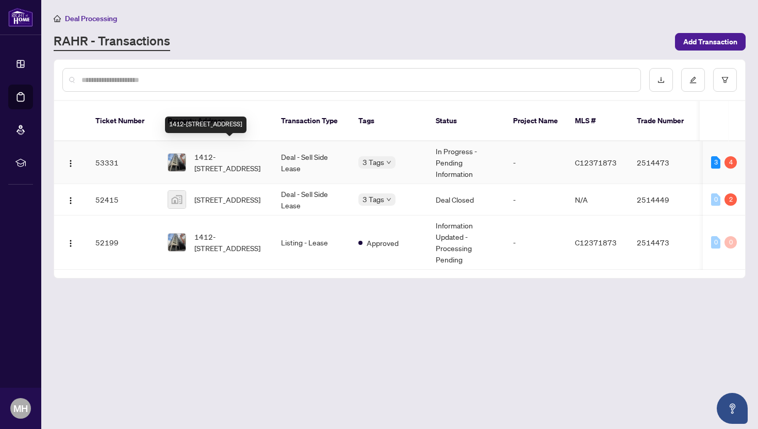 The image size is (758, 429). What do you see at coordinates (112, 42) in the screenshot?
I see `a: RAHR - Transactions` at bounding box center [112, 42].